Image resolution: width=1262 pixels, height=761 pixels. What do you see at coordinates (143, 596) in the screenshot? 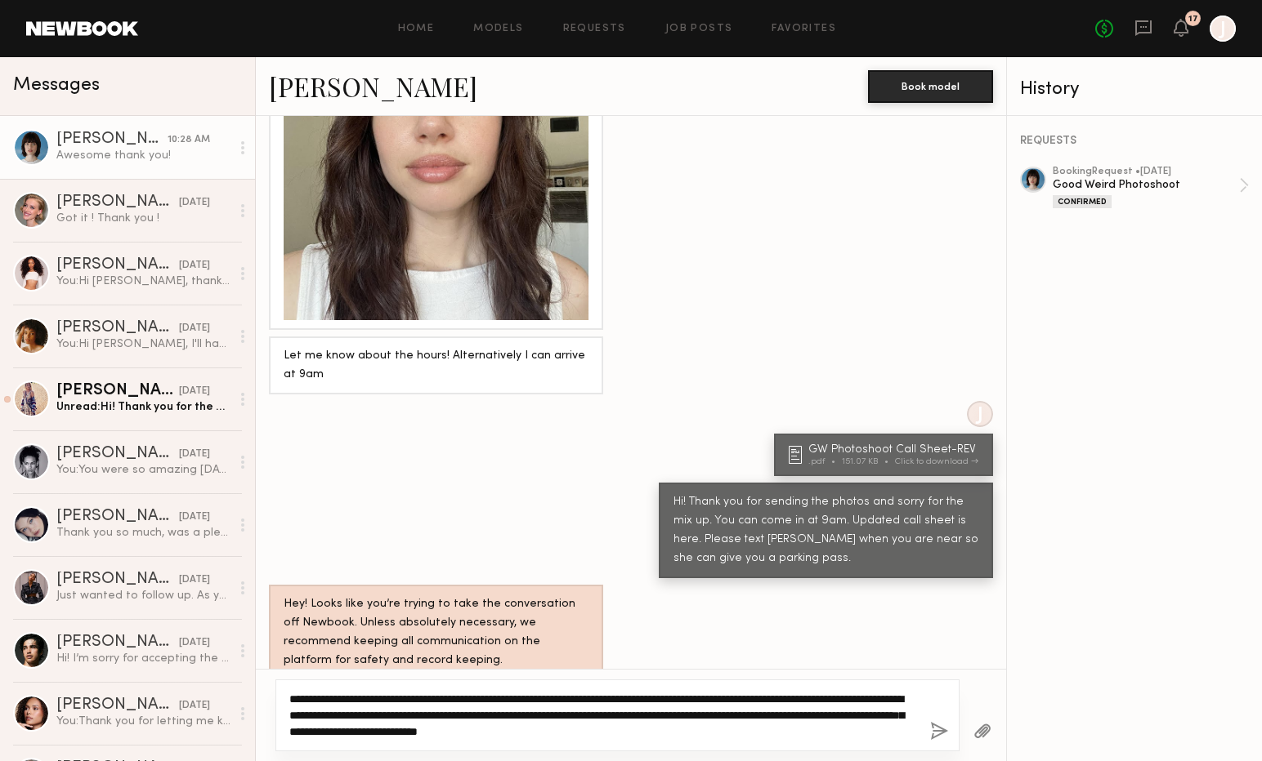
I see `div: Just wanted to follow up. As you know - I’ve been unlisted from Newbook due to trying to hand thi...` at bounding box center [143, 596].